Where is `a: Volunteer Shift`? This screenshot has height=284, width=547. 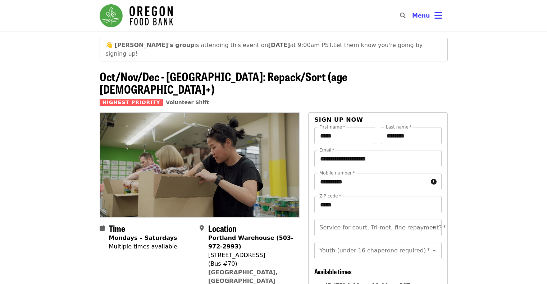
a: Volunteer Shift is located at coordinates (187, 102).